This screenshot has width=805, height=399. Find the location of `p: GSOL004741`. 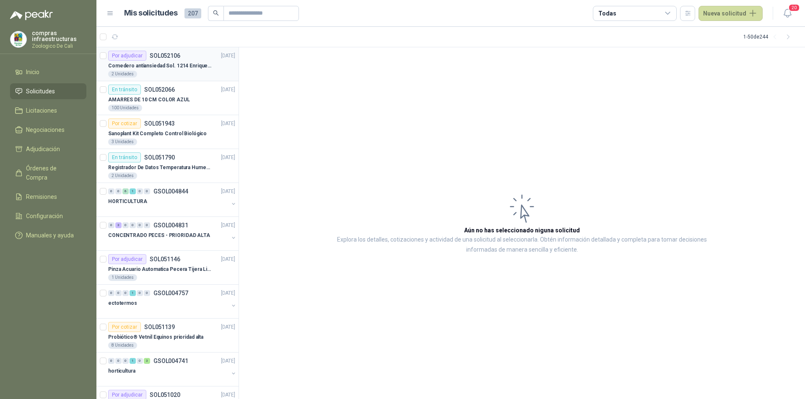

p: GSOL004741 is located at coordinates (171, 361).